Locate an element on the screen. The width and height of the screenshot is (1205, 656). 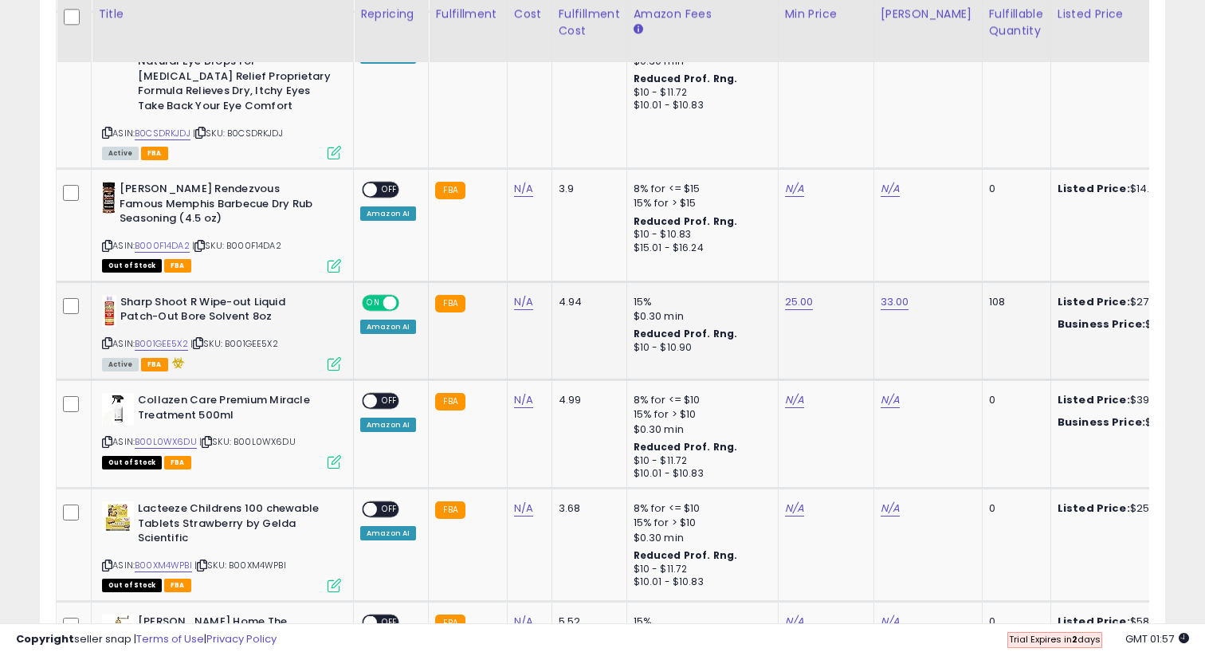
span: All listings that are currently out of stock and unavailable for purchase on Amazon is located at coordinates (131, 462).